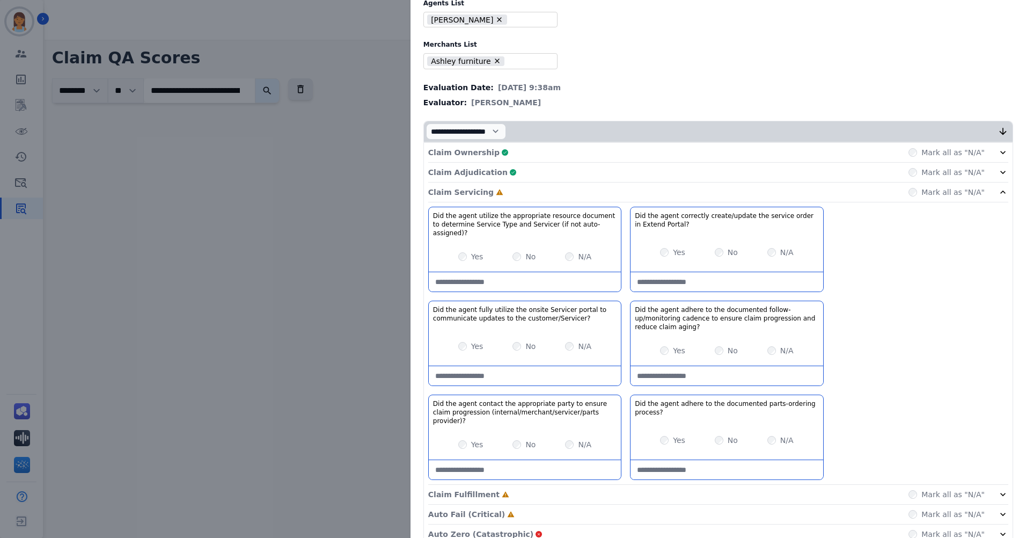  What do you see at coordinates (468, 172) in the screenshot?
I see `p: Claim Adjudication` at bounding box center [468, 172].